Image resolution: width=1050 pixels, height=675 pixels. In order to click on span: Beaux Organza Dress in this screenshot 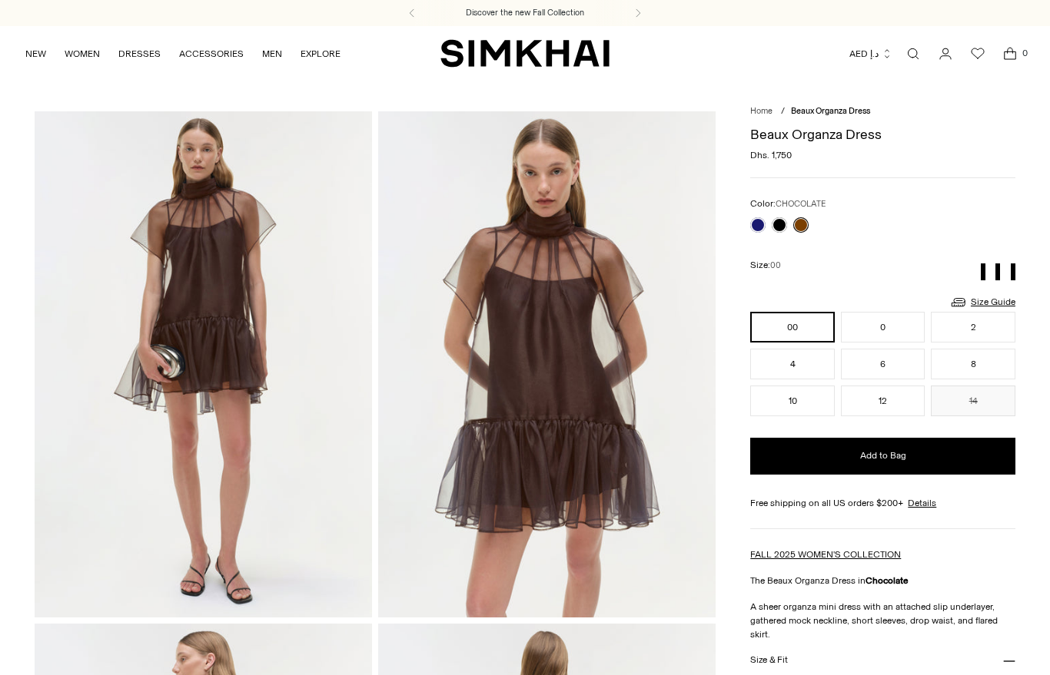, I will do `click(830, 111)`.